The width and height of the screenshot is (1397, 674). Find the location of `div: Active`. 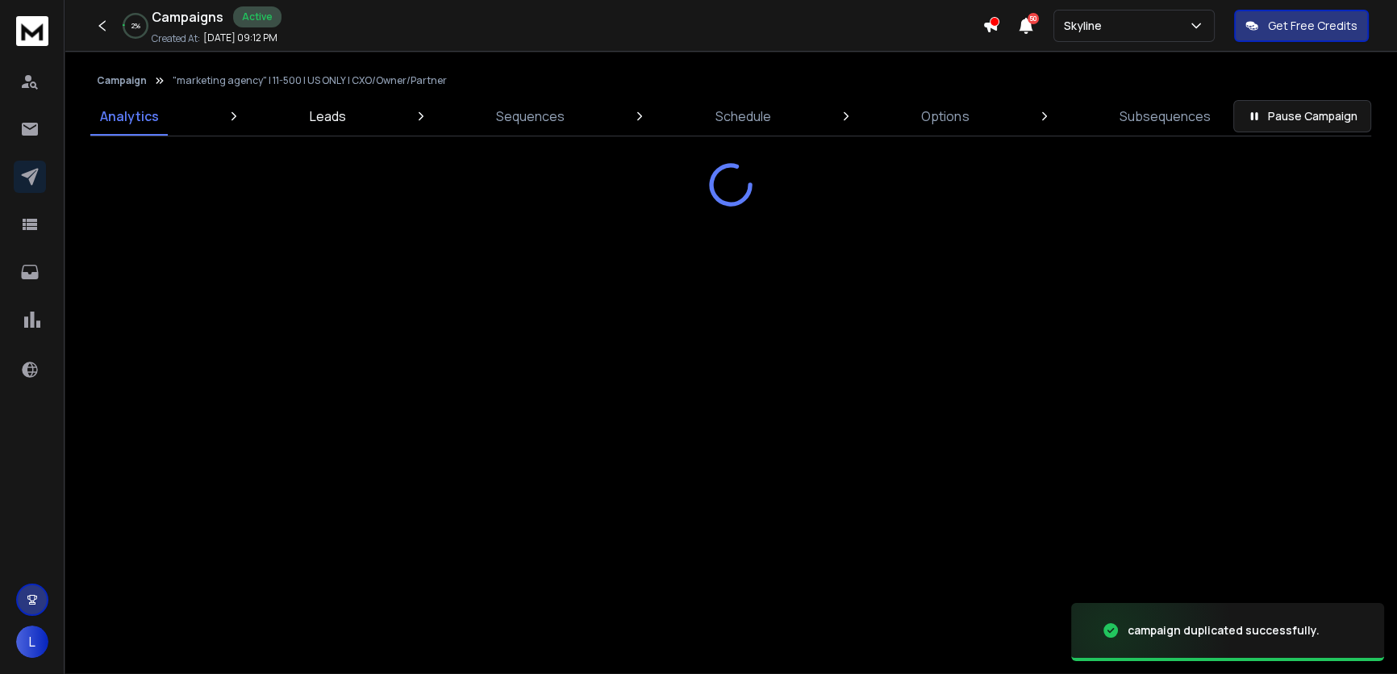

div: Active is located at coordinates (257, 17).